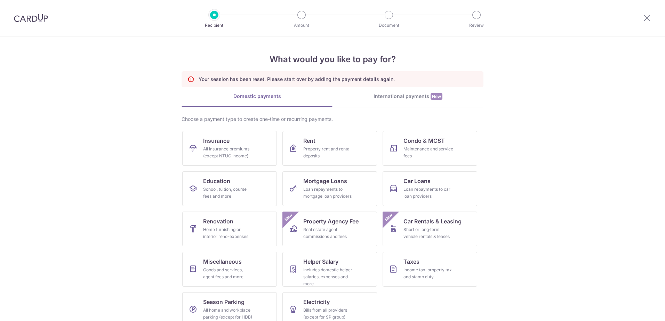 This screenshot has height=321, width=665. What do you see at coordinates (216, 141) in the screenshot?
I see `span: Insurance` at bounding box center [216, 141].